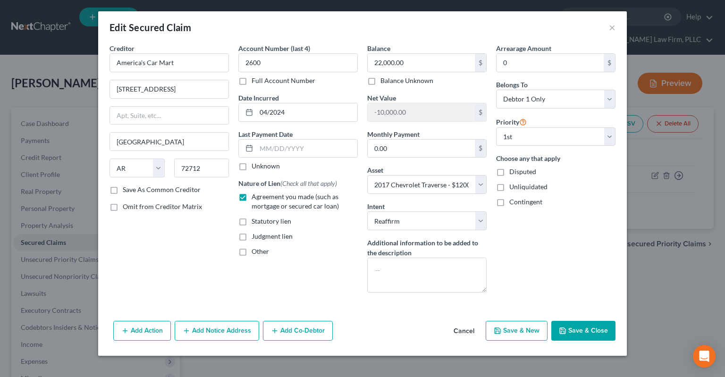 The height and width of the screenshot is (377, 725). I want to click on input: Enter city..., so click(169, 142).